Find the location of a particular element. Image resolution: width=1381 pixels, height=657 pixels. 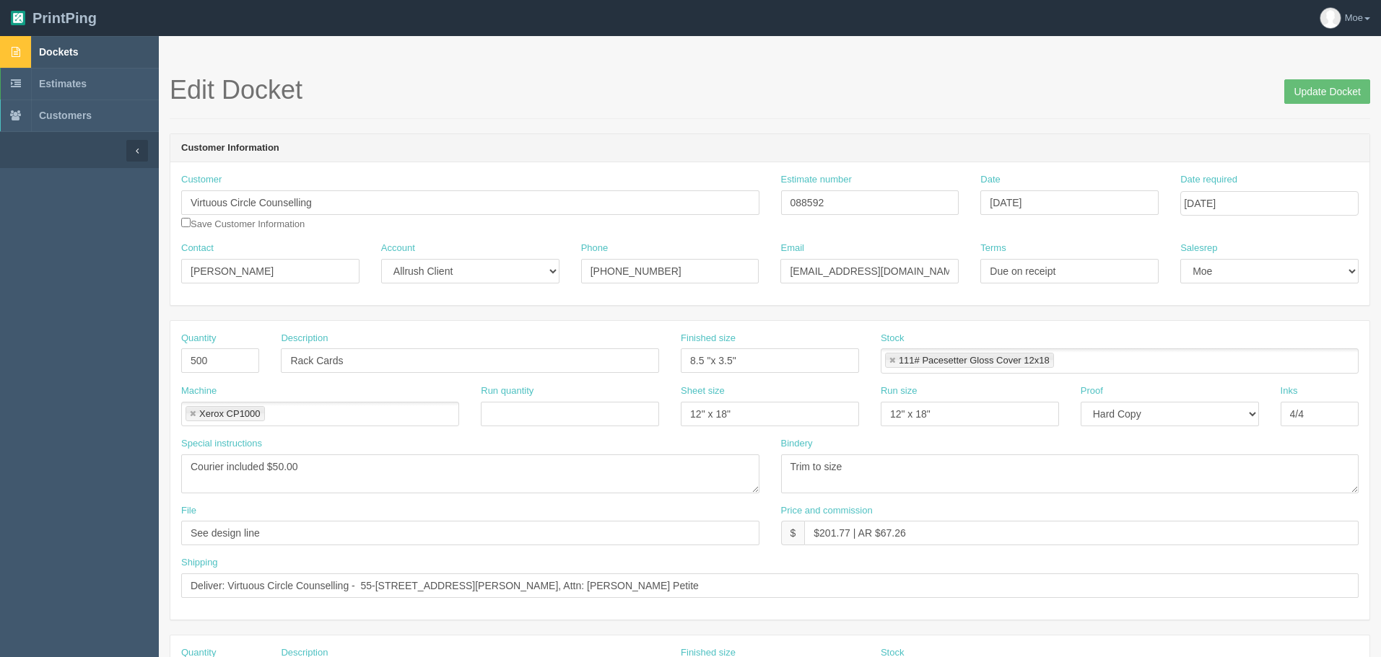

div: 111# Pacesetter Gloss Cover 12x18 is located at coordinates (974, 360).